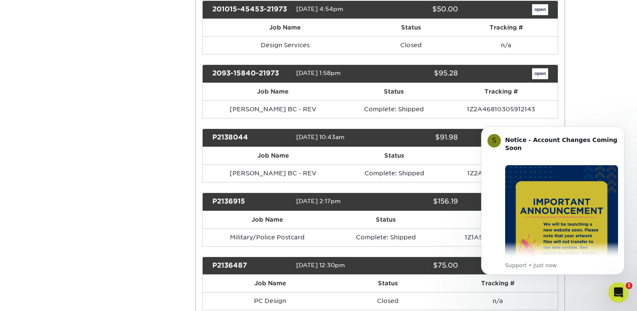  Describe the element at coordinates (251, 74) in the screenshot. I see `div: 2093-15840-21973` at that location.